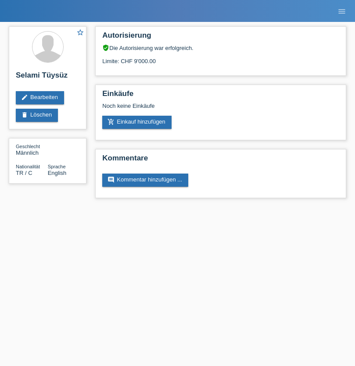 Image resolution: width=355 pixels, height=366 pixels. Describe the element at coordinates (111, 122) in the screenshot. I see `i: add_shopping_cart` at that location.